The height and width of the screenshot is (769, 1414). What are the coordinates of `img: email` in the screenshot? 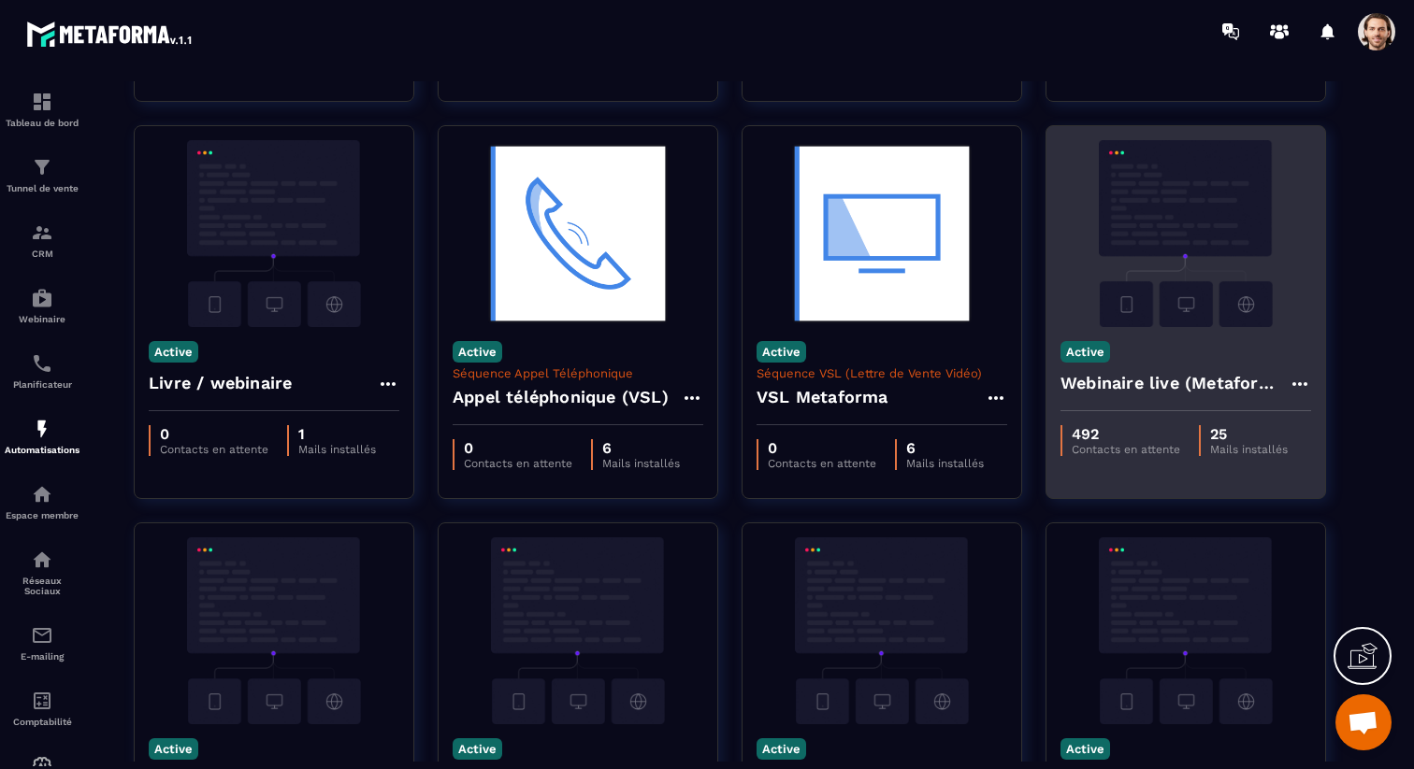 It's located at (42, 636).